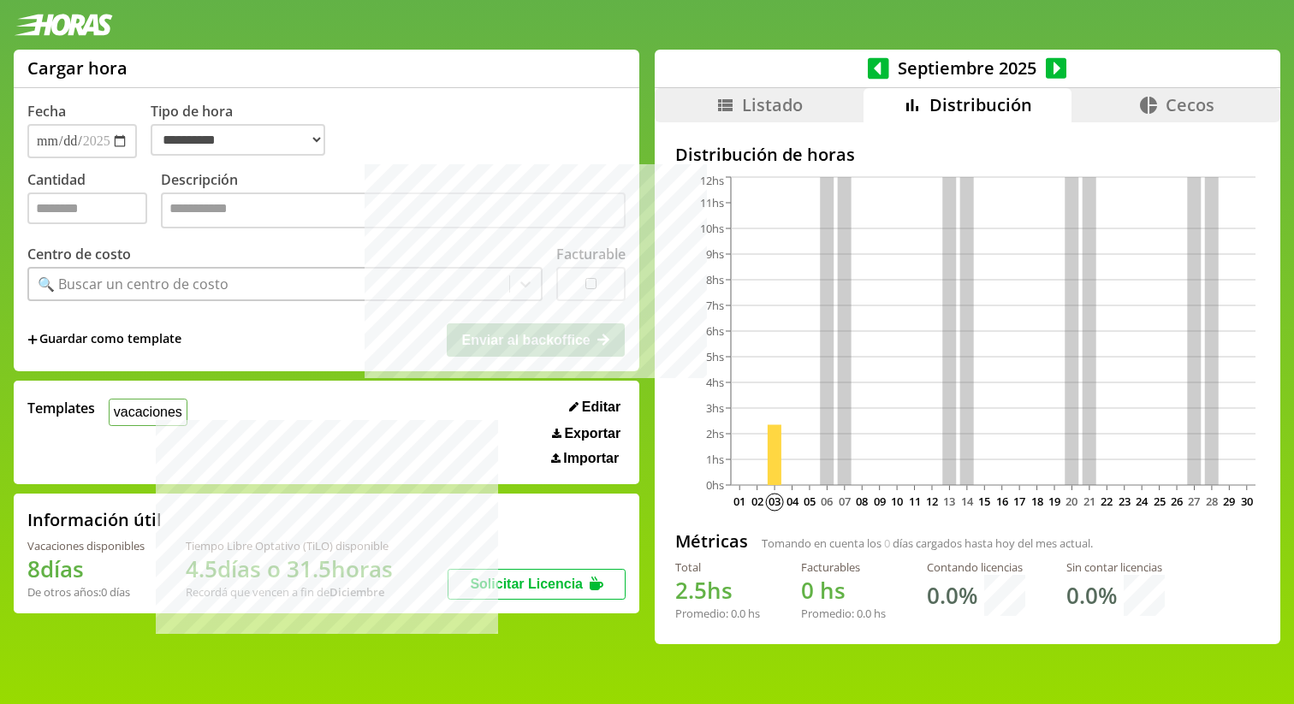 The image size is (1294, 704). Describe the element at coordinates (526, 584) in the screenshot. I see `span: Solicitar Licencia` at that location.